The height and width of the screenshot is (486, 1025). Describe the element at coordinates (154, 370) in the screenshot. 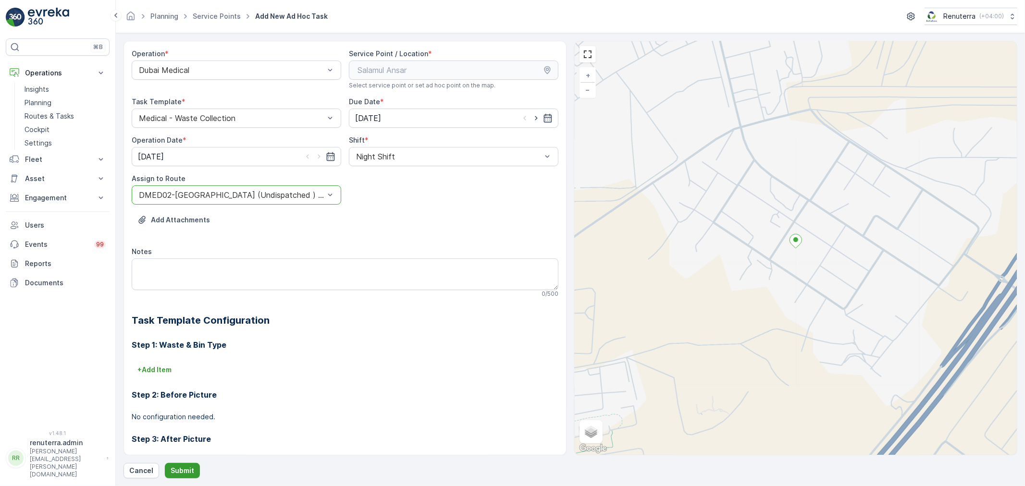

I see `p: + Add Item` at that location.